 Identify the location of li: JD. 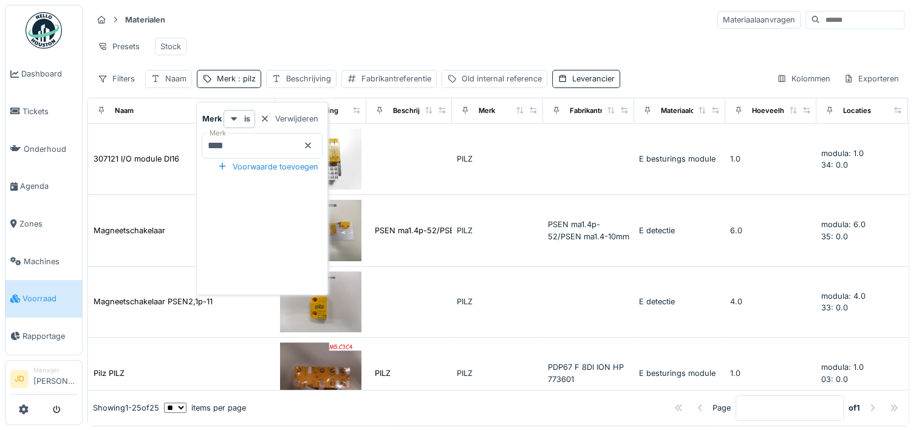
(19, 379).